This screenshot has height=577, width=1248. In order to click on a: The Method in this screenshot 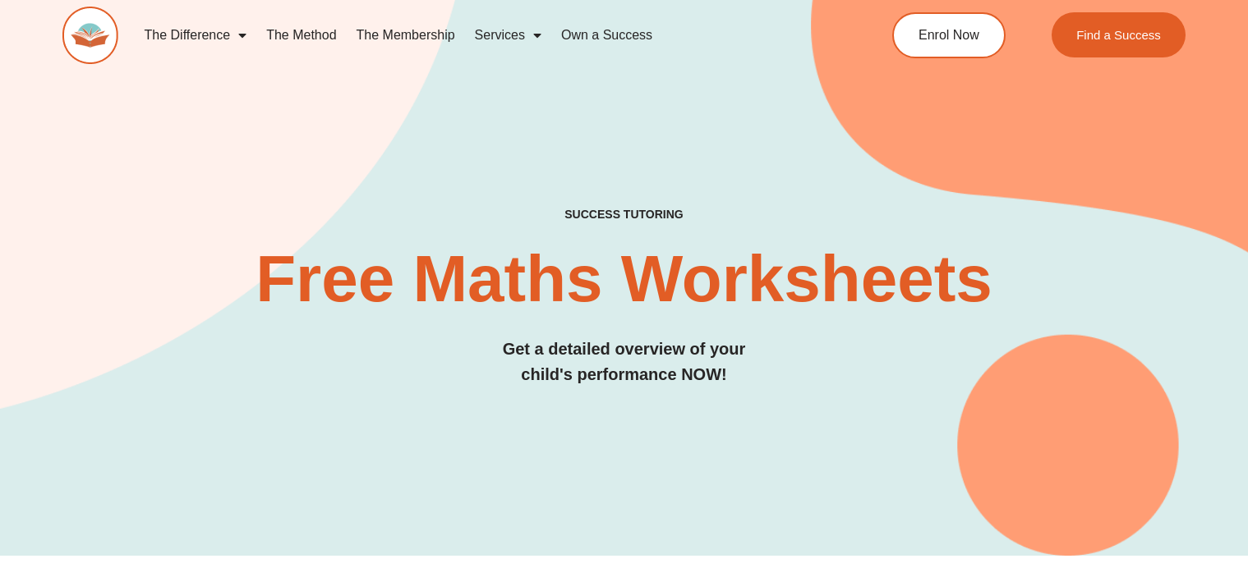, I will do `click(301, 35)`.